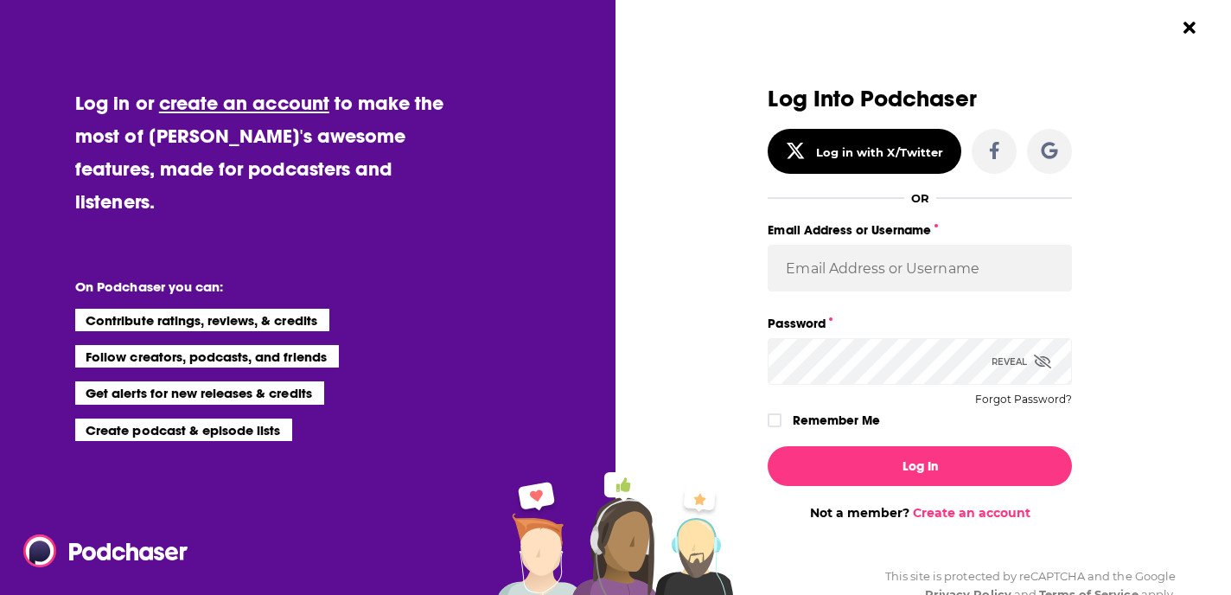  What do you see at coordinates (1190, 28) in the screenshot?
I see `button: Close Button` at bounding box center [1190, 28].